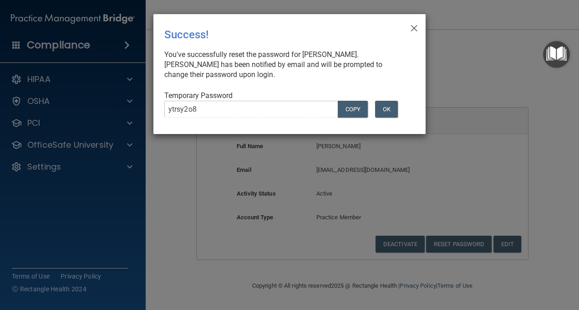 This screenshot has height=310, width=579. What do you see at coordinates (556, 54) in the screenshot?
I see `button: Open Resource Center` at bounding box center [556, 54].